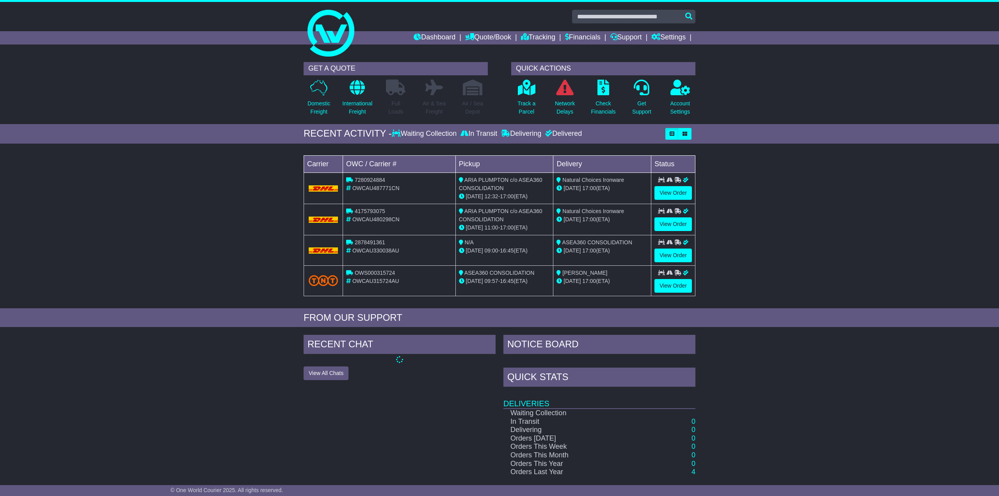 This screenshot has height=496, width=999. I want to click on span: 2878491361, so click(370, 242).